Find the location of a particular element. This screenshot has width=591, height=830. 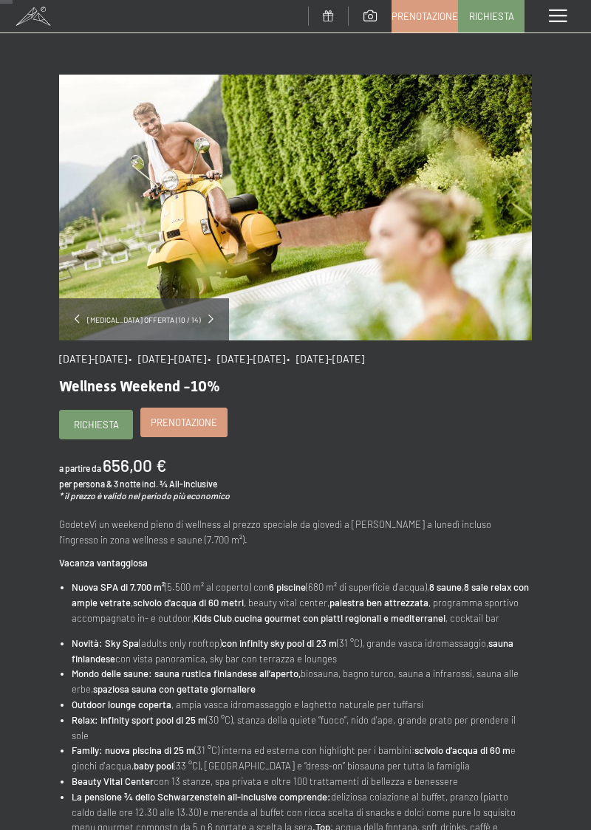

strong: Novità: Sky Spa is located at coordinates (105, 644).